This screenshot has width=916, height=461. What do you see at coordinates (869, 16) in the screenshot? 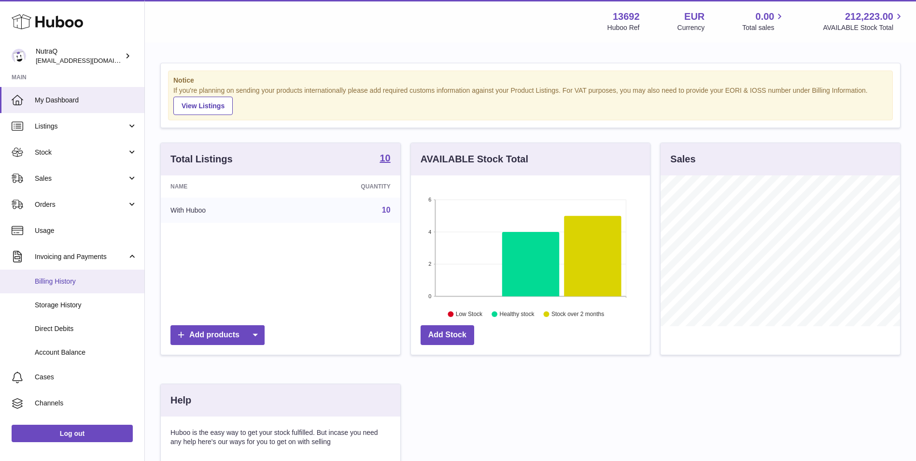
I see `span: 212,223.00` at bounding box center [869, 16].